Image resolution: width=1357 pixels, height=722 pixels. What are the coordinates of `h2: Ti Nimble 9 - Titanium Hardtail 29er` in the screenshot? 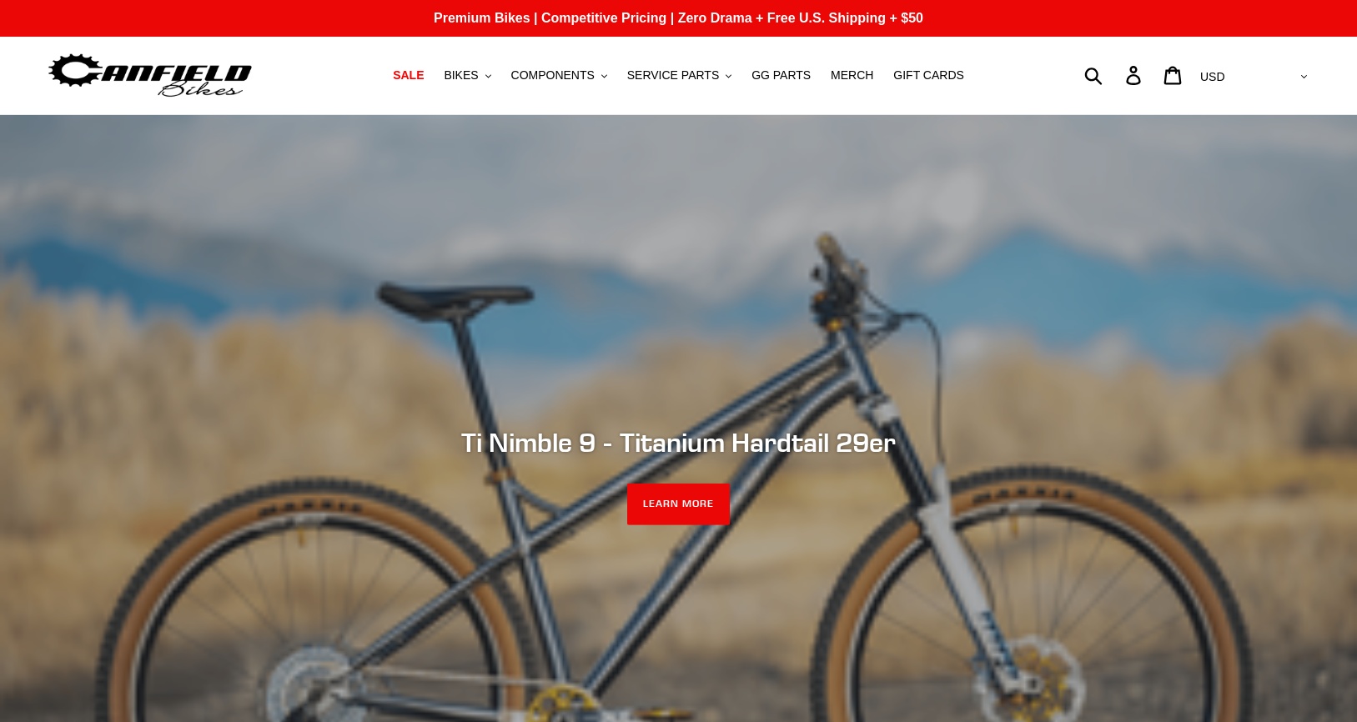 It's located at (679, 442).